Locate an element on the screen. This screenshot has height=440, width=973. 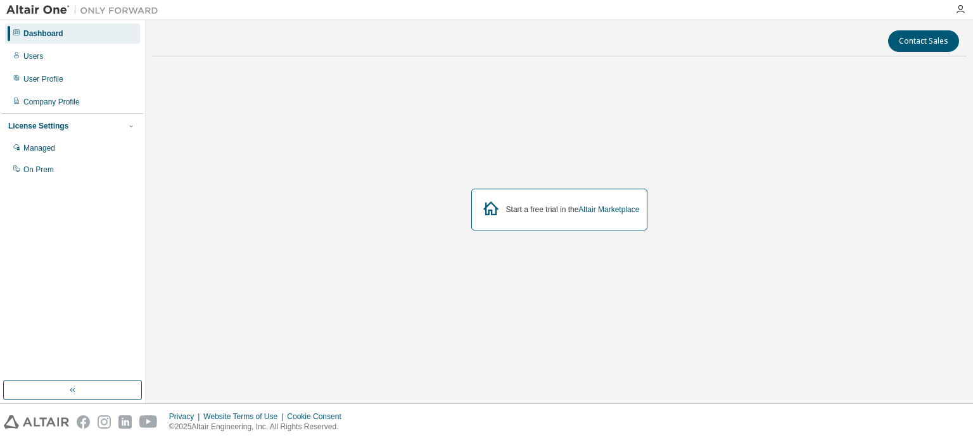
a: Altair Marketplace is located at coordinates (609, 210).